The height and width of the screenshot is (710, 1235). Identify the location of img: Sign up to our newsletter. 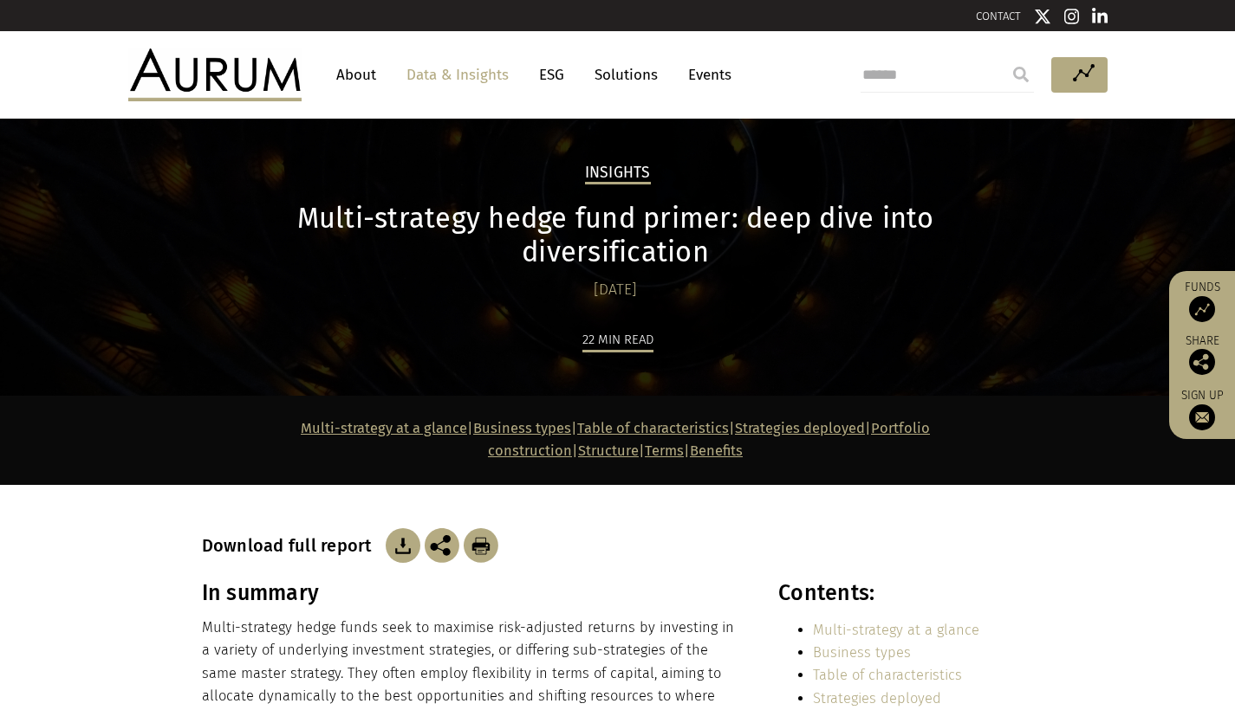
(1202, 418).